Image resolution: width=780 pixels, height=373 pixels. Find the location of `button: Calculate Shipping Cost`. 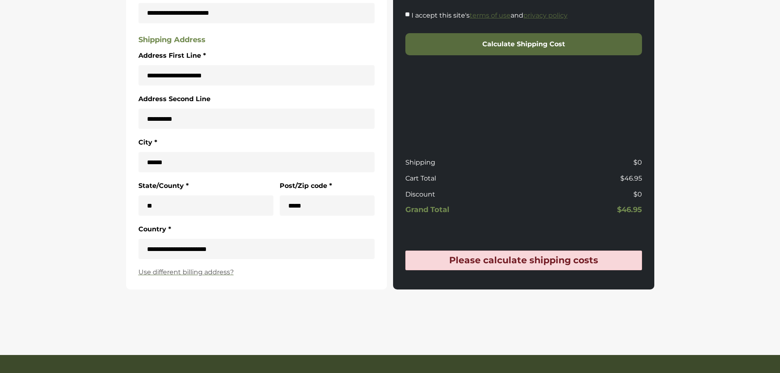

button: Calculate Shipping Cost is located at coordinates (524, 44).